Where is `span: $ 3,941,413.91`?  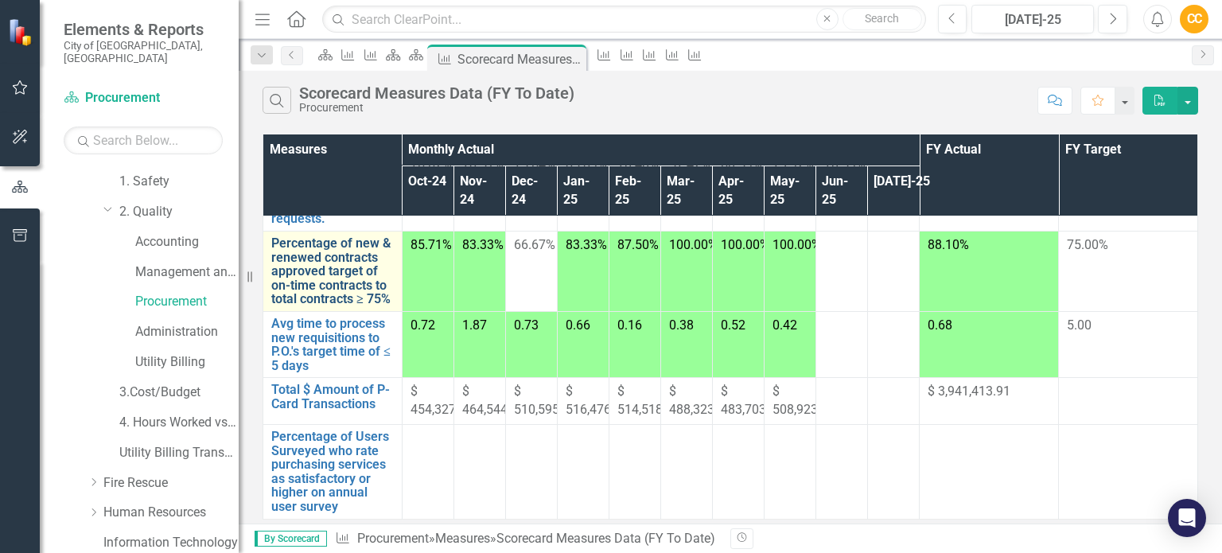
span: $ 3,941,413.91 is located at coordinates (969, 391).